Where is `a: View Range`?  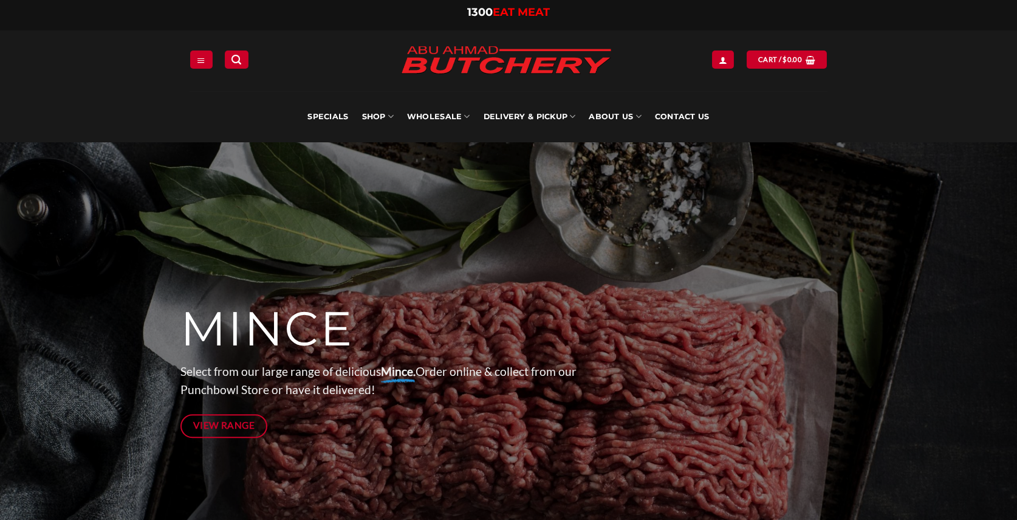 a: View Range is located at coordinates (224, 425).